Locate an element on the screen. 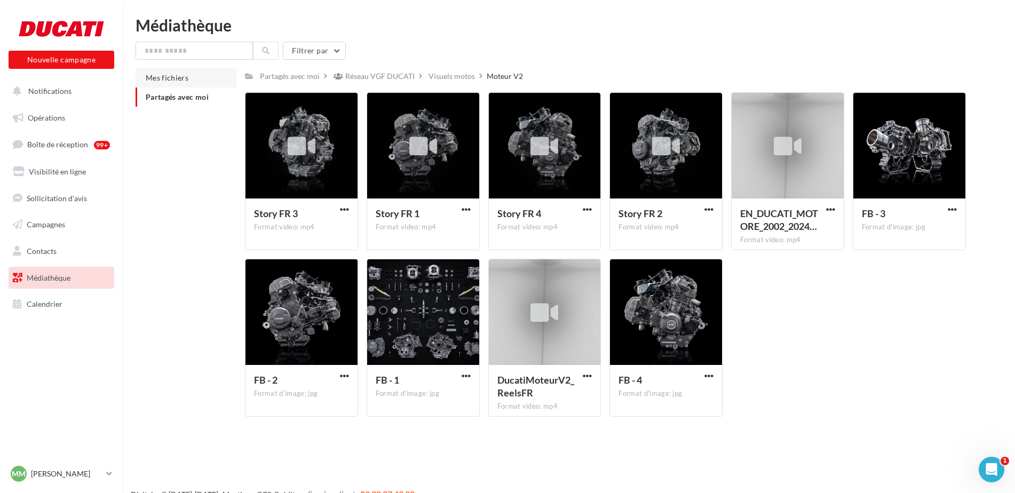  span: Mes fichiers is located at coordinates (167, 77).